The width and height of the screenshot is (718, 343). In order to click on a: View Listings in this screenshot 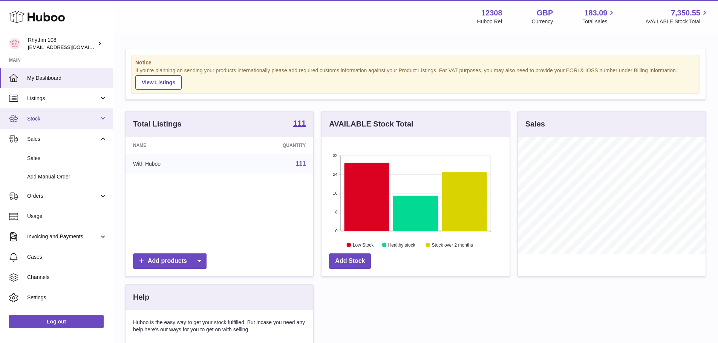, I will do `click(158, 83)`.